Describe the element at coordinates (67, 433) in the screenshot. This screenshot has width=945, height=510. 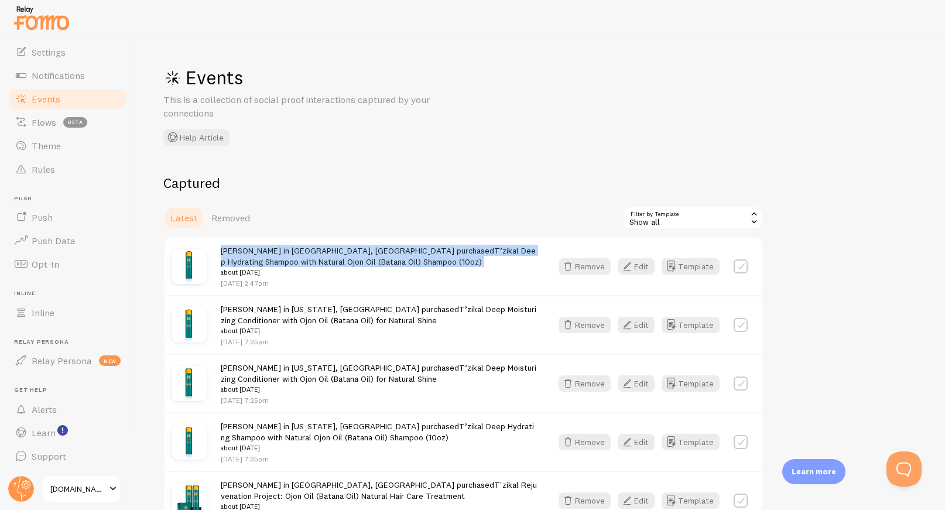
I see `a: Learn` at that location.